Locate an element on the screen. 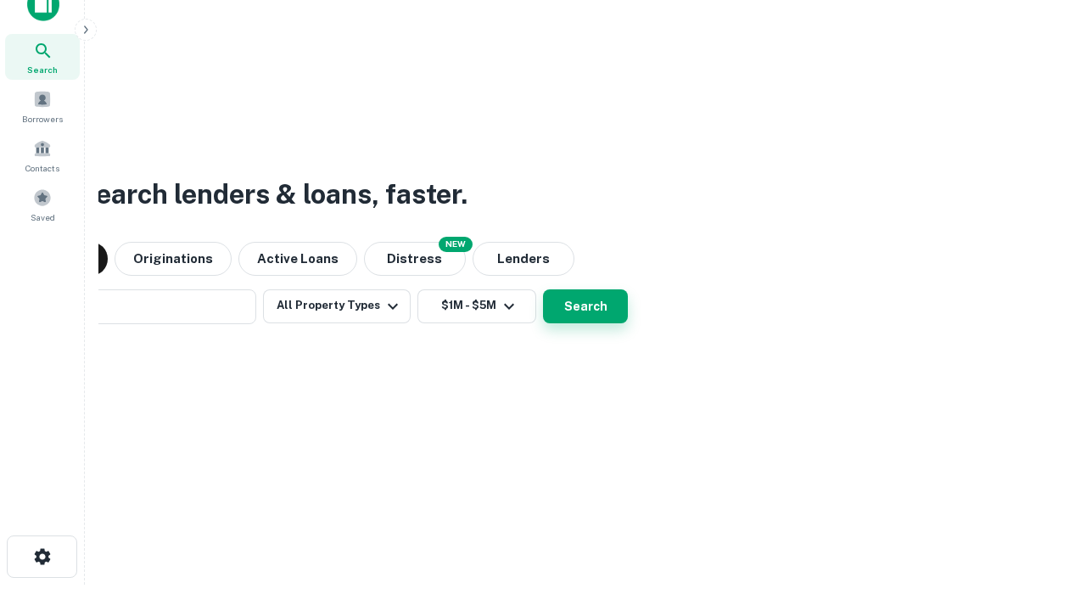 The height and width of the screenshot is (611, 1086). button: Active Loans is located at coordinates (298, 259).